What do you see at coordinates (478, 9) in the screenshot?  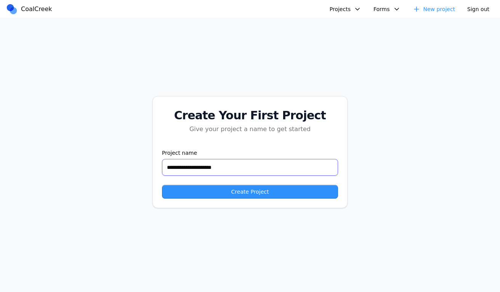 I see `button: Sign out` at bounding box center [478, 9].